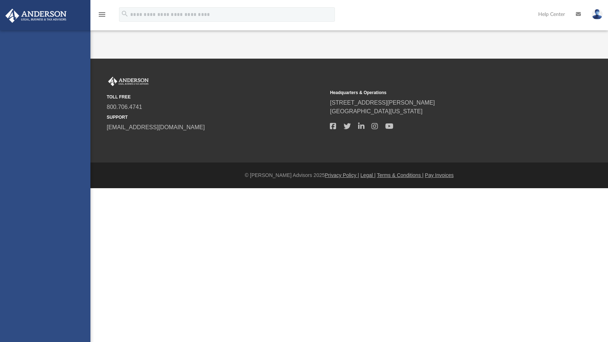 This screenshot has width=608, height=342. I want to click on a: Terms & Conditions |, so click(400, 175).